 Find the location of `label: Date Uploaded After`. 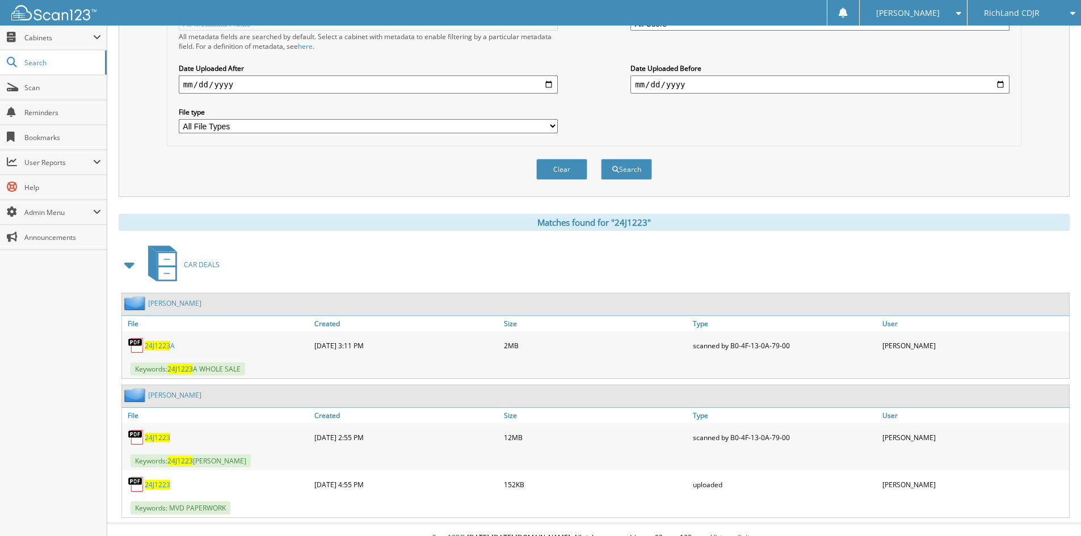

label: Date Uploaded After is located at coordinates (368, 68).